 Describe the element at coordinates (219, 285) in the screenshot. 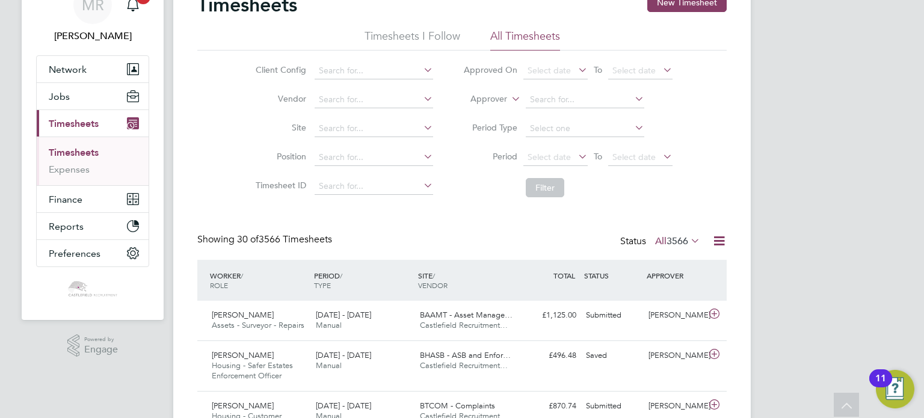

I see `span: ROLE` at that location.